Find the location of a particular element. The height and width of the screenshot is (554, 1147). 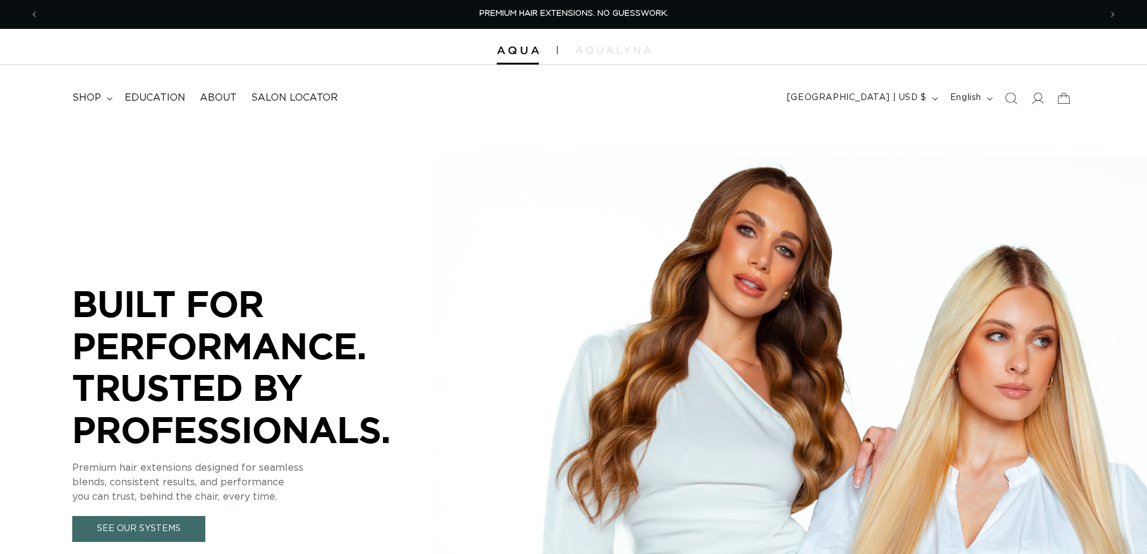

a: Salon Locator is located at coordinates (295, 98).